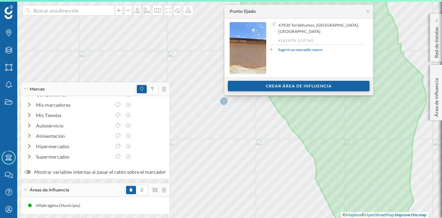  Describe the element at coordinates (411, 214) in the screenshot. I see `a: Improve this map` at that location.